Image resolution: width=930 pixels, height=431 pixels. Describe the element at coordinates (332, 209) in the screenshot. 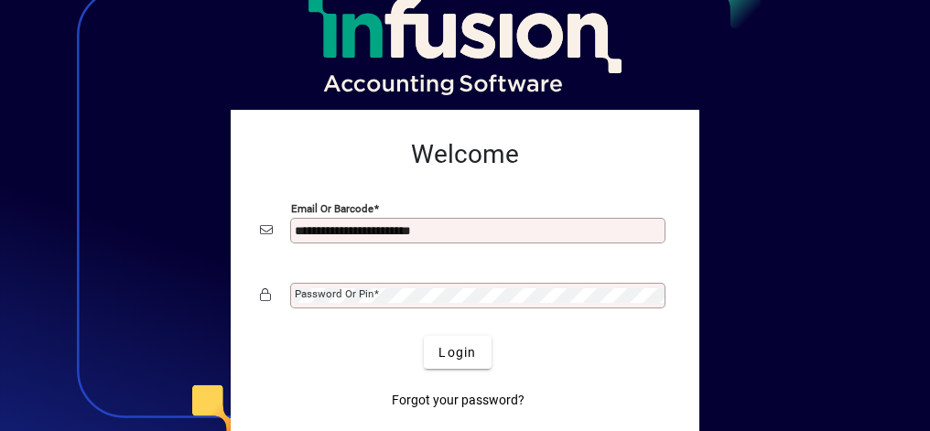

I see `mat-label: Email or Barcode` at that location.